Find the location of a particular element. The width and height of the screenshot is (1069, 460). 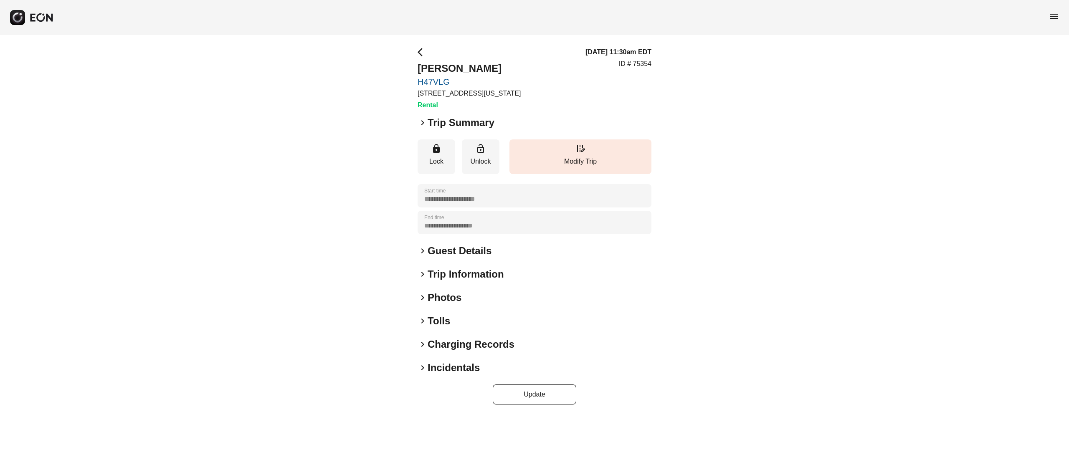

p: Modify Trip is located at coordinates (580, 162).